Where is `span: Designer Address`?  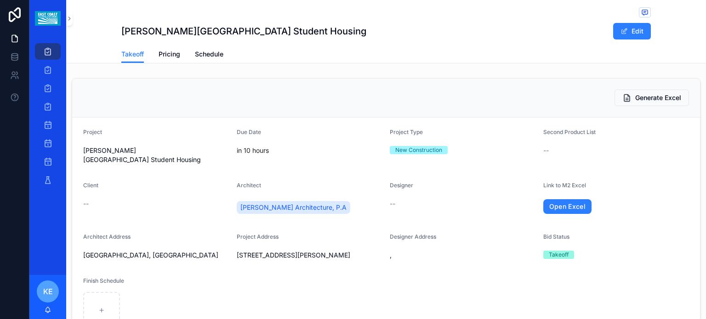
span: Designer Address is located at coordinates (413, 237).